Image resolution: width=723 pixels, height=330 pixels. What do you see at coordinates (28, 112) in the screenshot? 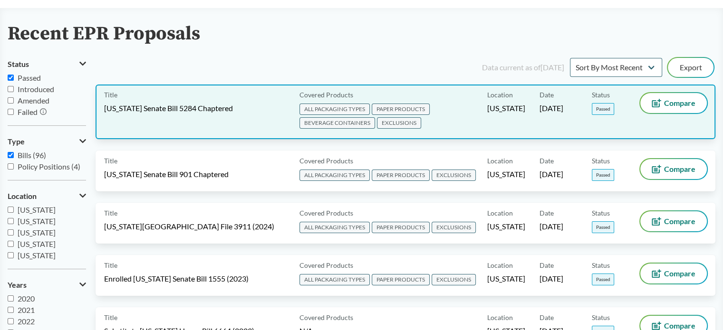
I see `span: Failed` at bounding box center [28, 112].